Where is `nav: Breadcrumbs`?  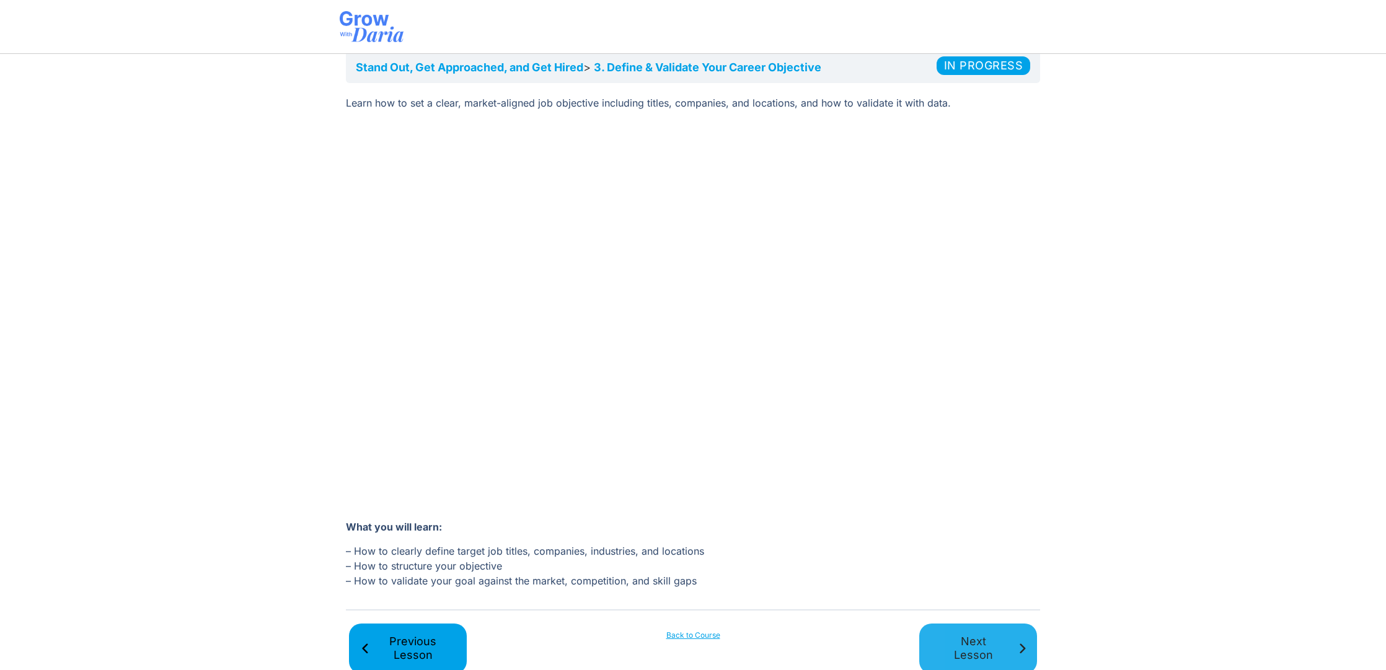
nav: Breadcrumbs is located at coordinates (693, 67).